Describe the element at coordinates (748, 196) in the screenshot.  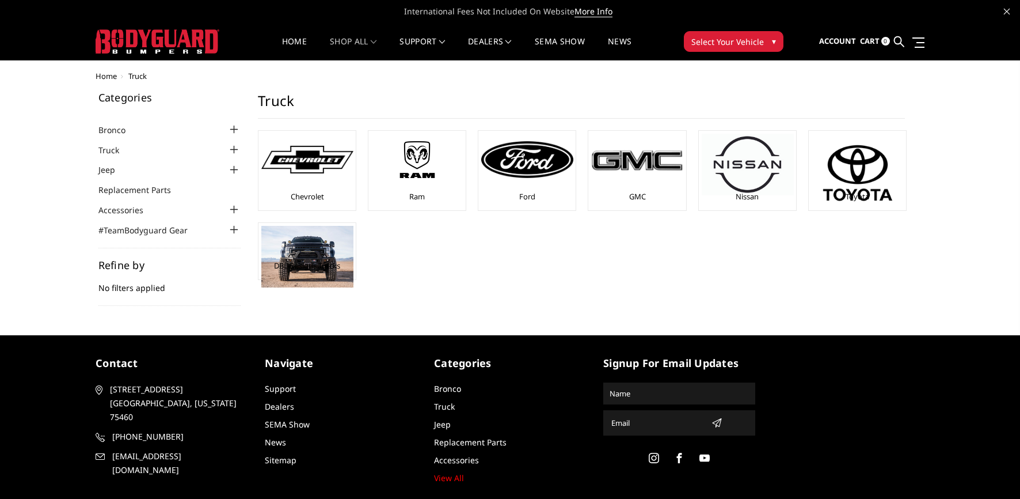
I see `a: Nissan` at that location.